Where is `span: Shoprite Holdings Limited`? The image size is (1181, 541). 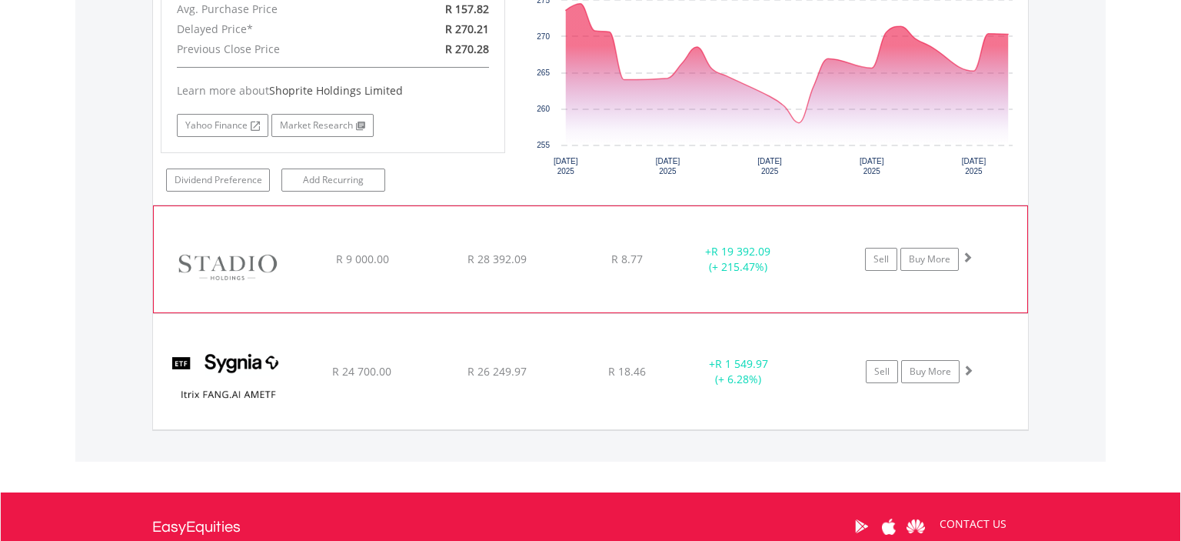 span: Shoprite Holdings Limited is located at coordinates (336, 90).